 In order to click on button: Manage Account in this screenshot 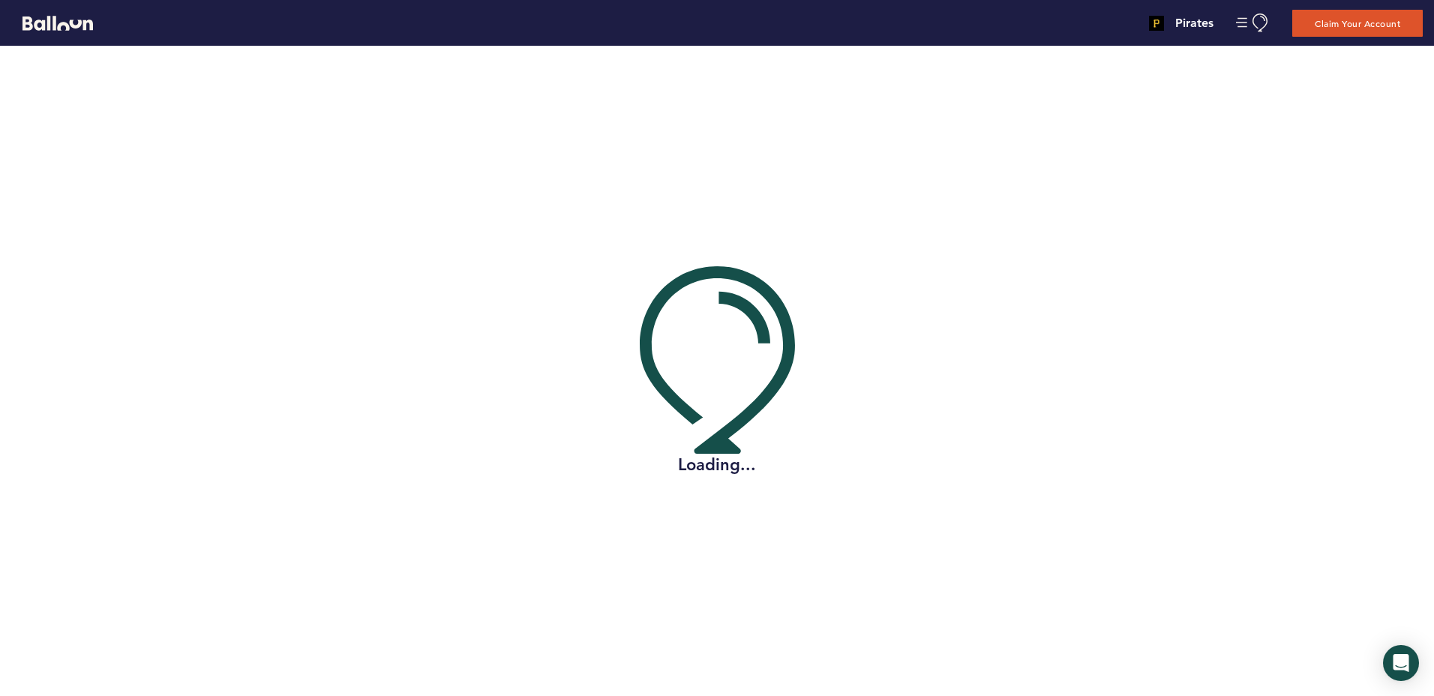, I will do `click(1253, 23)`.